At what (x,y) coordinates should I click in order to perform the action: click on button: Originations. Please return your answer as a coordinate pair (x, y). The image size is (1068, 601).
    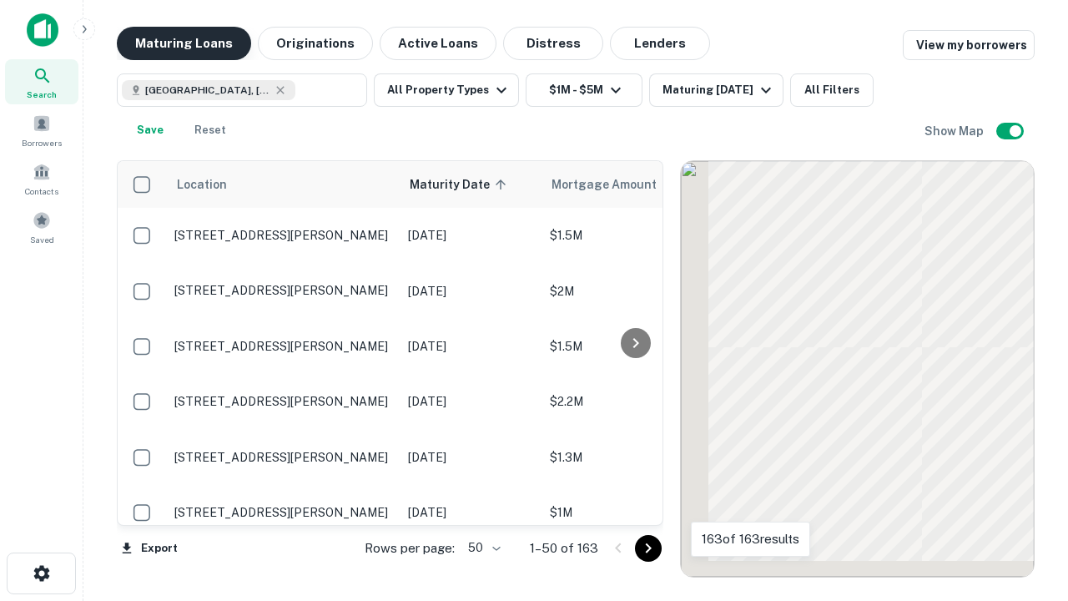
    Looking at the image, I should click on (315, 43).